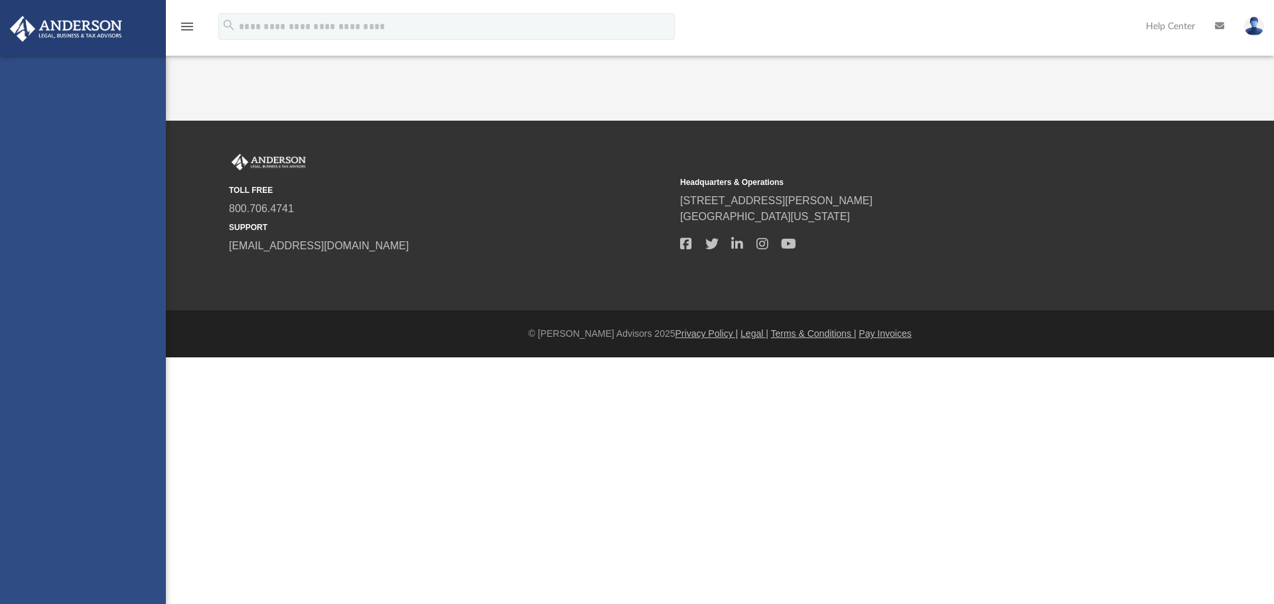  Describe the element at coordinates (187, 30) in the screenshot. I see `a: menu` at that location.